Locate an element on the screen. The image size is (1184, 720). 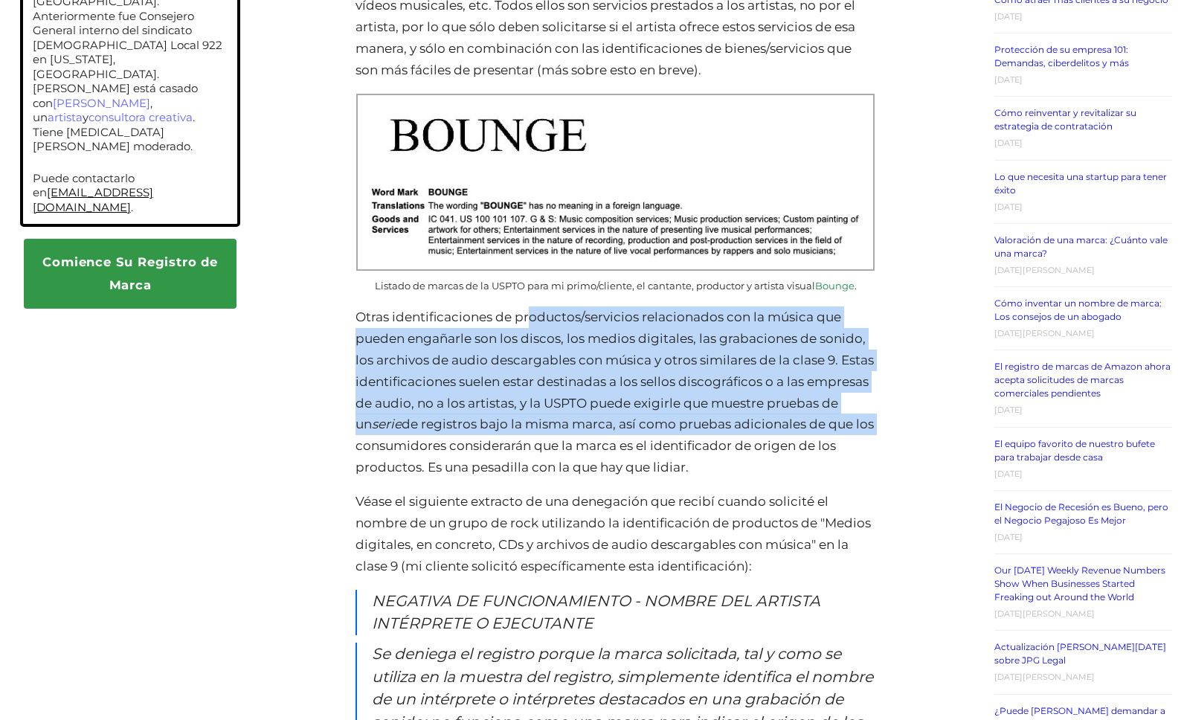
a: Cómo inventar un nombre de marca: Los consejos de un abogado is located at coordinates (1078, 309).